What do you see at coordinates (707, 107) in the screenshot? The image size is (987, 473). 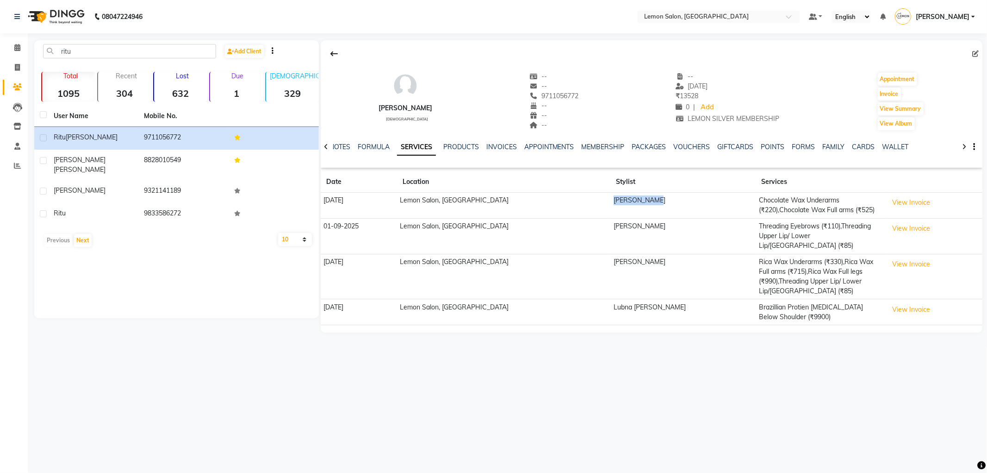 I see `a: Add` at bounding box center [707, 107].